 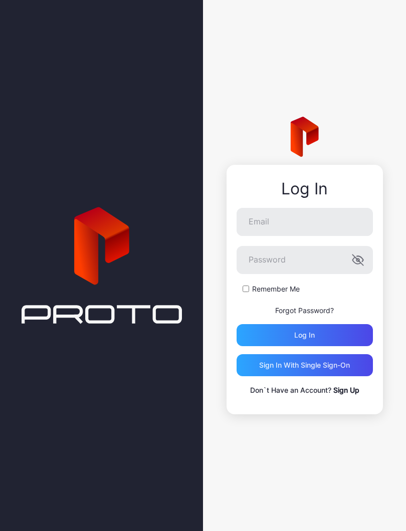 What do you see at coordinates (305, 365) in the screenshot?
I see `button: Sign in With Single Sign-On` at bounding box center [305, 365].